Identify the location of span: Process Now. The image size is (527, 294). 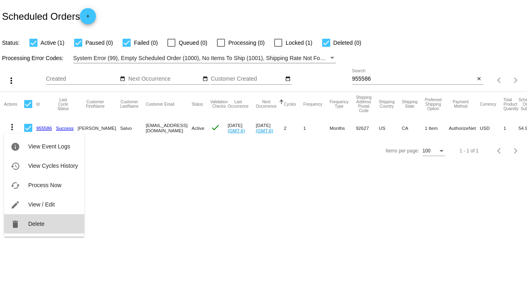
(45, 185).